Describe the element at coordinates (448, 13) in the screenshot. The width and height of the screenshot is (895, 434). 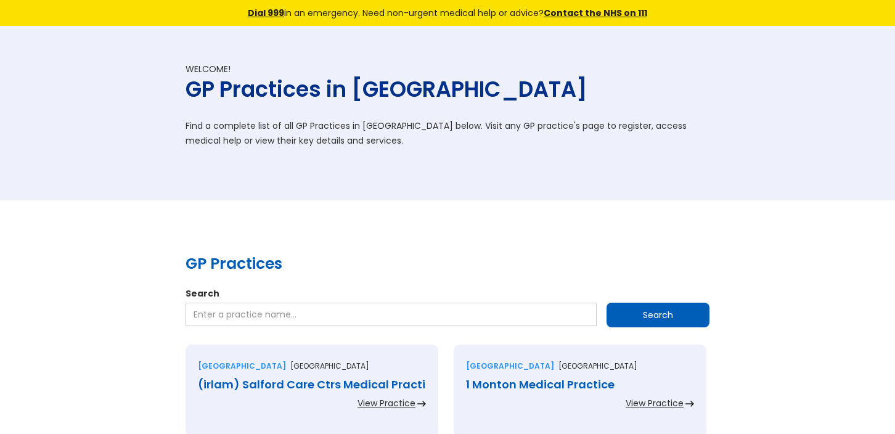
I see `div: in an emergency. Need non-urgent medical help or advice?` at that location.